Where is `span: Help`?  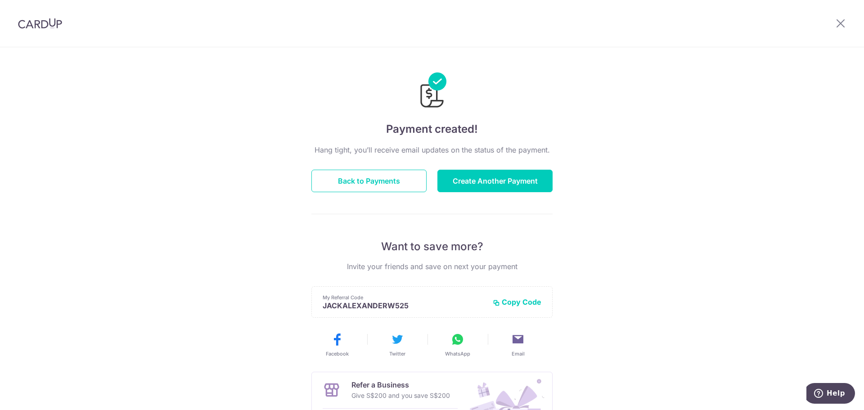
span: Help is located at coordinates (29, 10).